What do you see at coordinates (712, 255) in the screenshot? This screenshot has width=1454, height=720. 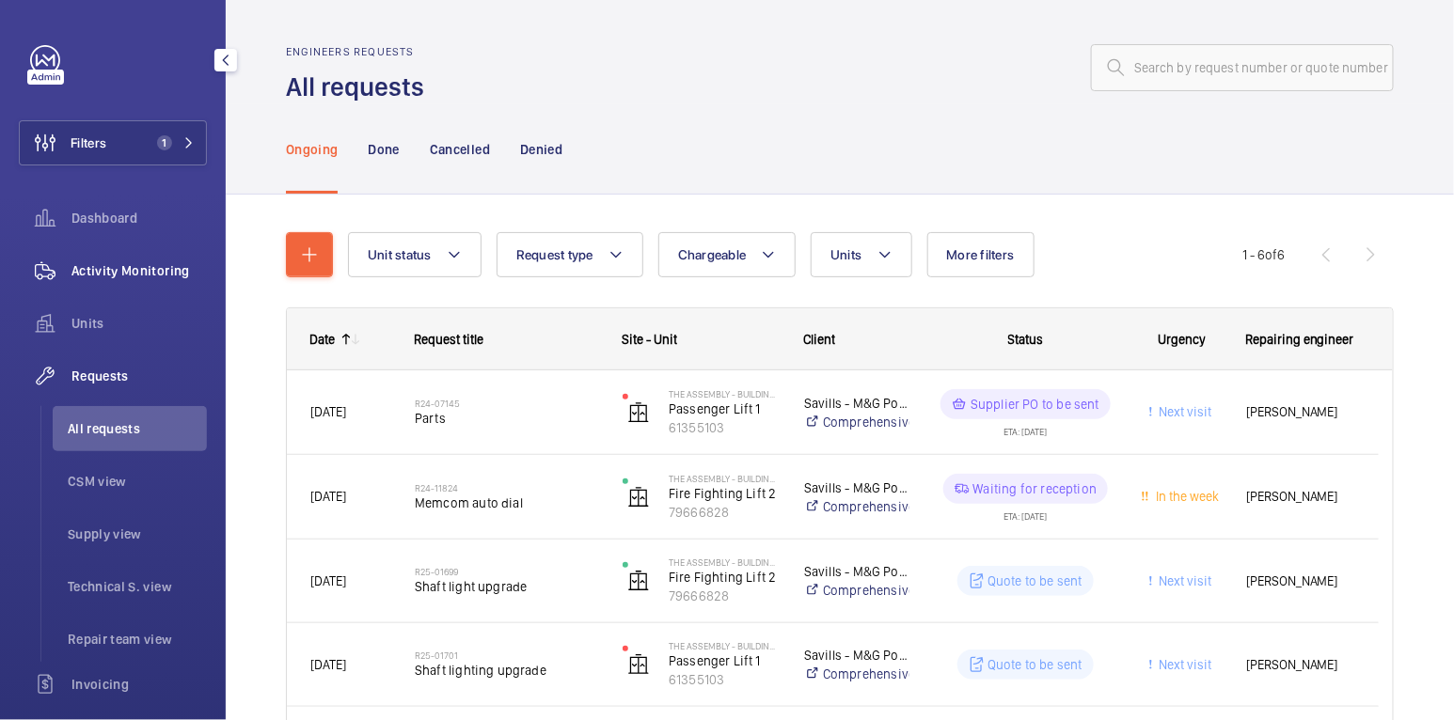 I see `span: Chargeable` at bounding box center [712, 255].